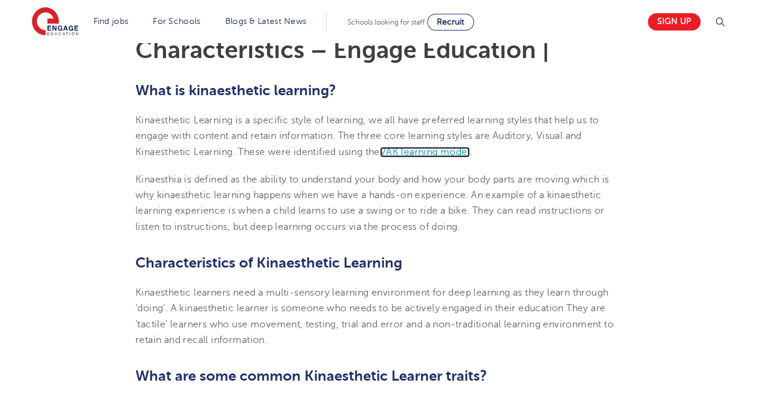 Image resolution: width=758 pixels, height=398 pixels. Describe the element at coordinates (268, 263) in the screenshot. I see `b: Characteristics of Kinaesthetic Learning` at that location.